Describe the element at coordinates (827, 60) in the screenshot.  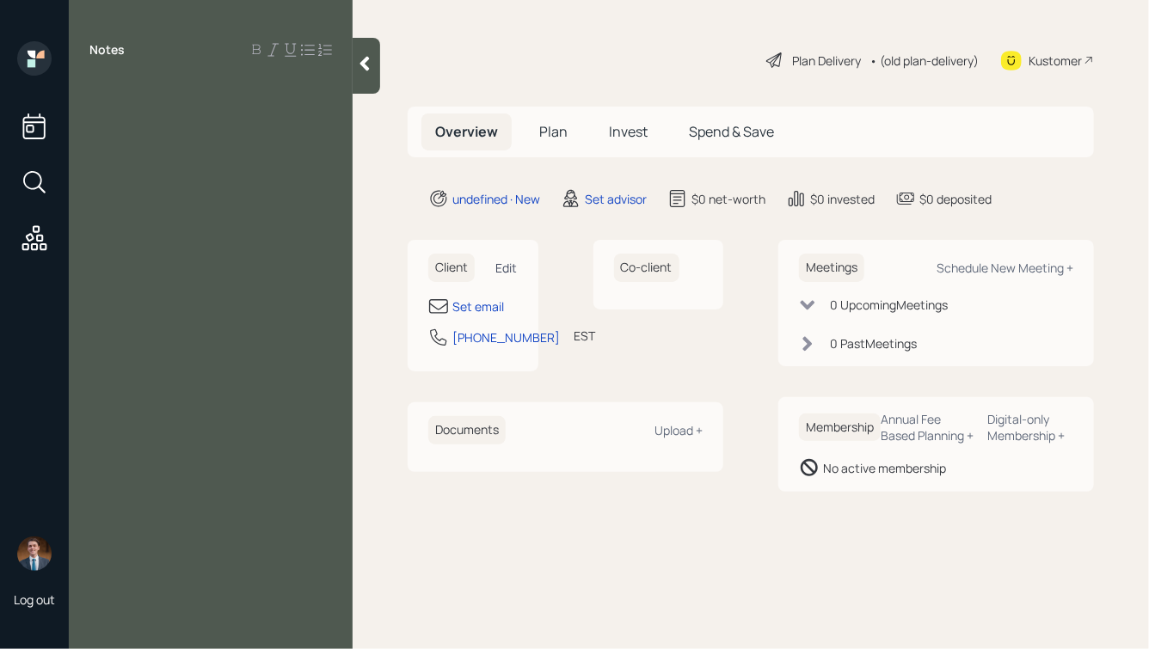
I see `div: Plan Delivery` at that location.